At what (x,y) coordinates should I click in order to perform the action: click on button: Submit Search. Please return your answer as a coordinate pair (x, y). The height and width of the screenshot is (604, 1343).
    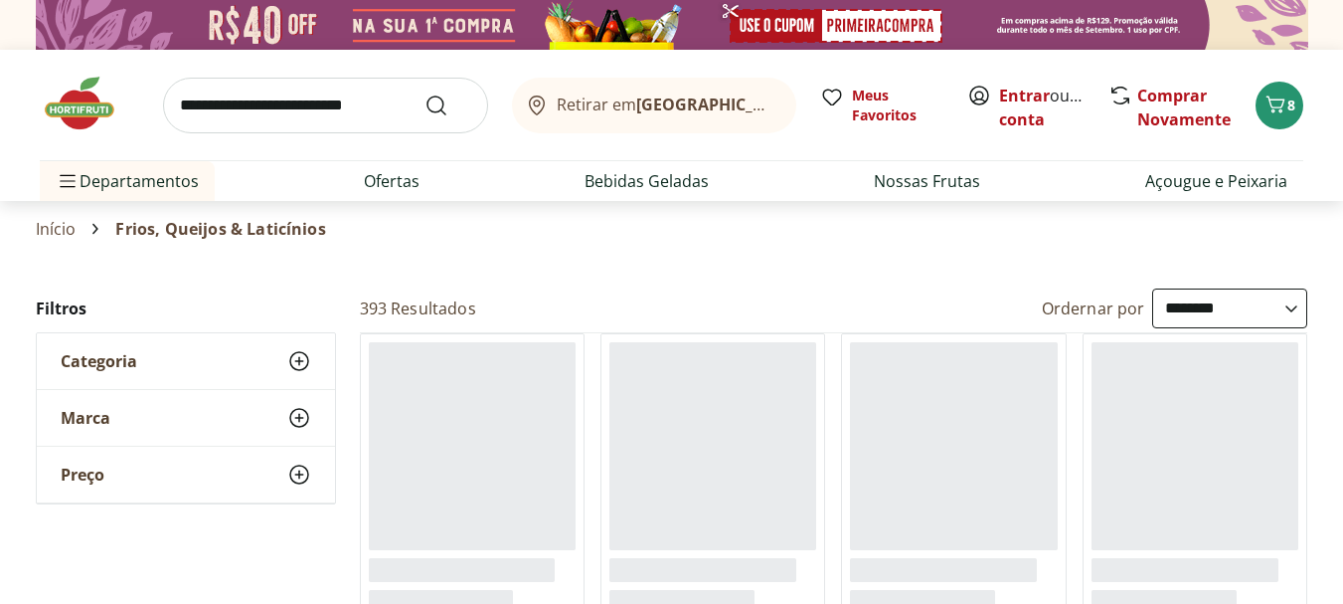
    Looking at the image, I should click on (448, 105).